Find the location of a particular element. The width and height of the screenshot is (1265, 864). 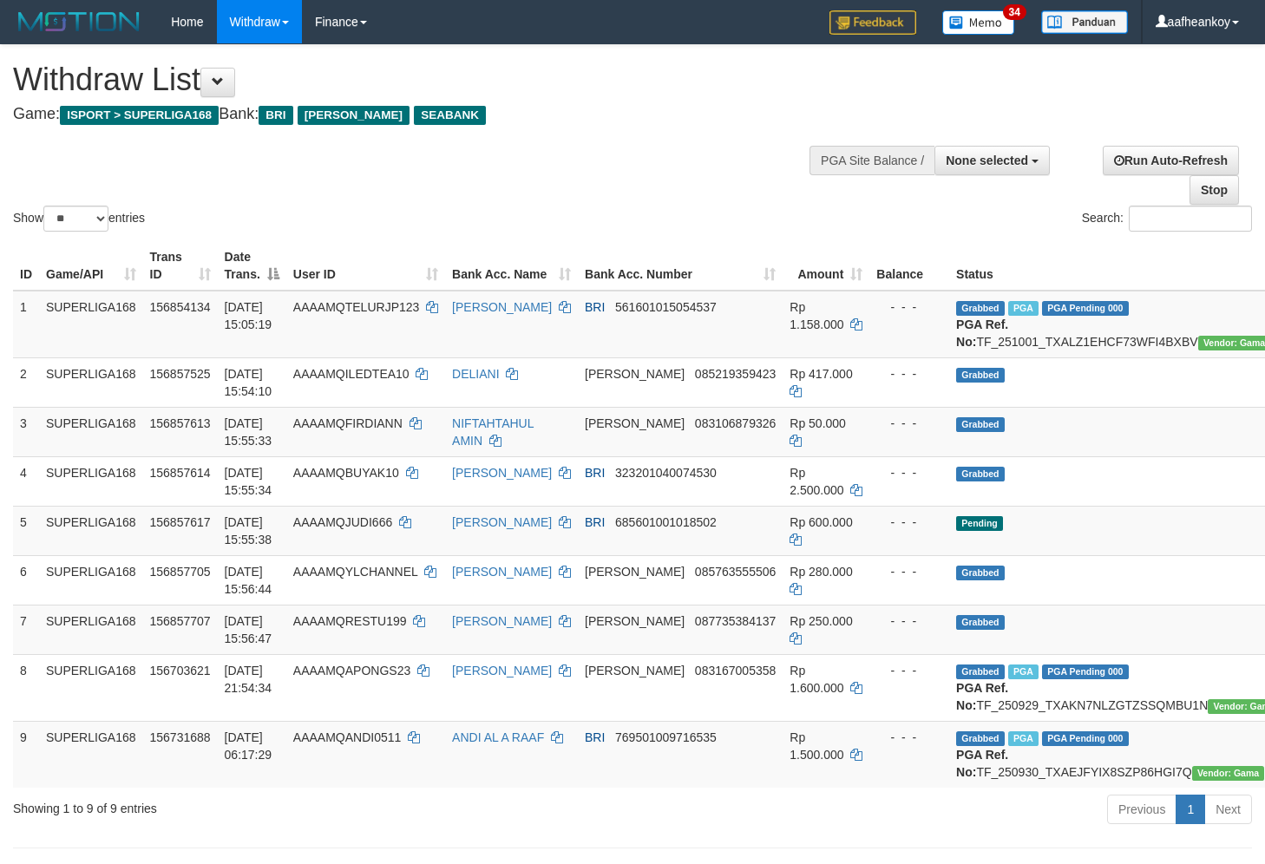

span: Rp 1.600.000 is located at coordinates (817, 679).